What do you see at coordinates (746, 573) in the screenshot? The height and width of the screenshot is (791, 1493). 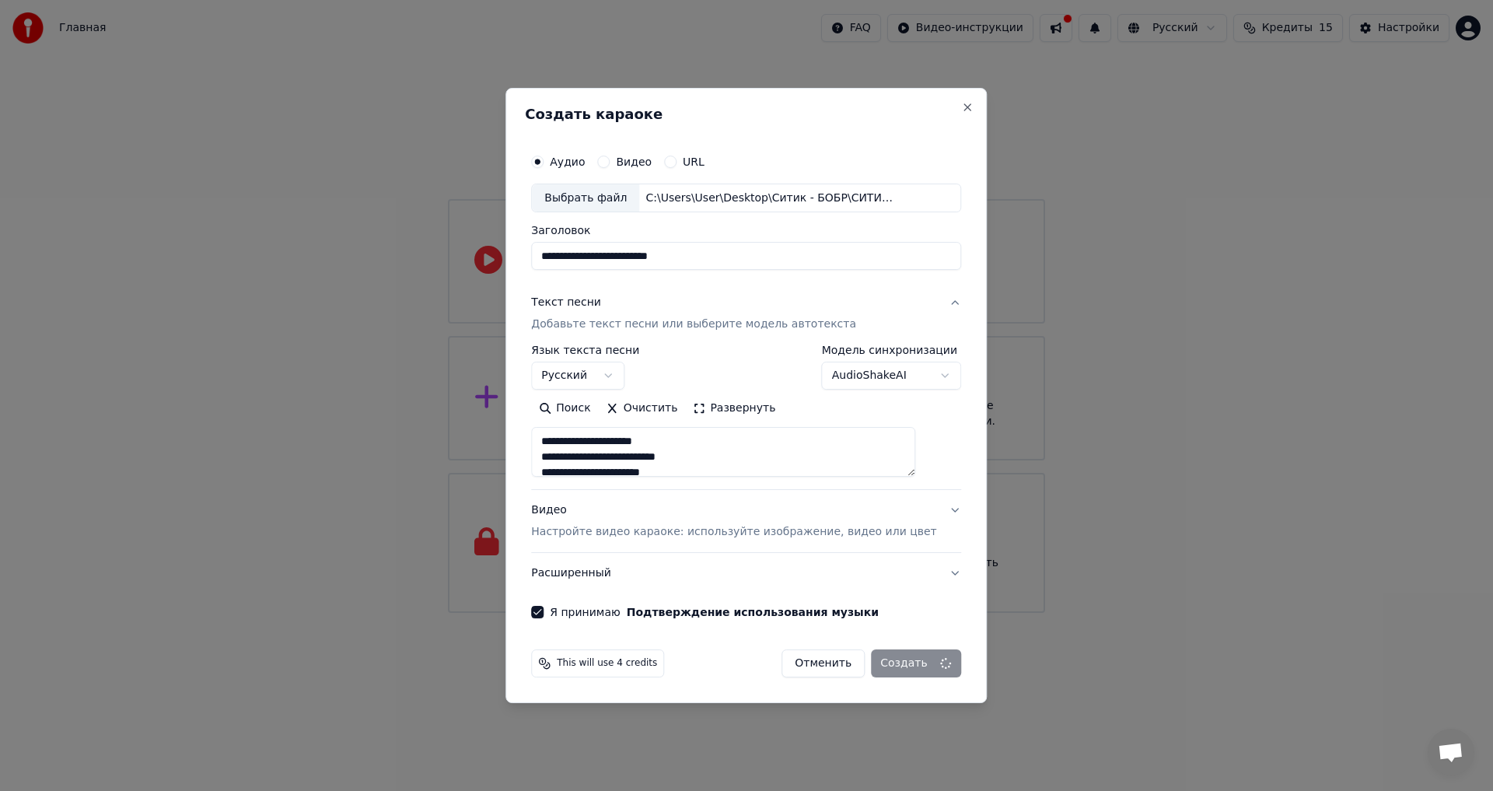 I see `button: Расширенный` at bounding box center [746, 573].